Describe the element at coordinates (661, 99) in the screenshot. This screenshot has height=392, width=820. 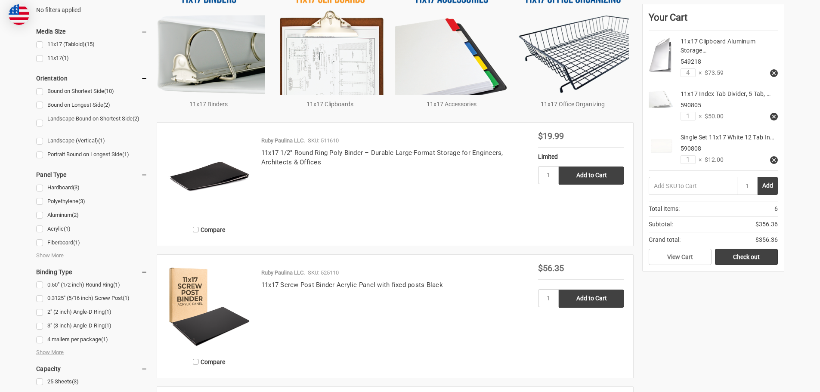
I see `img: 11x17 Index Tab Divider, 5 Tab, 10 Sets With Holes` at that location.